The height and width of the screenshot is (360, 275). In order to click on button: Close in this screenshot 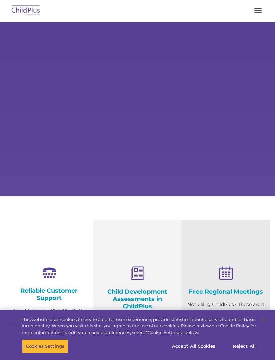, I will do `click(265, 321)`.